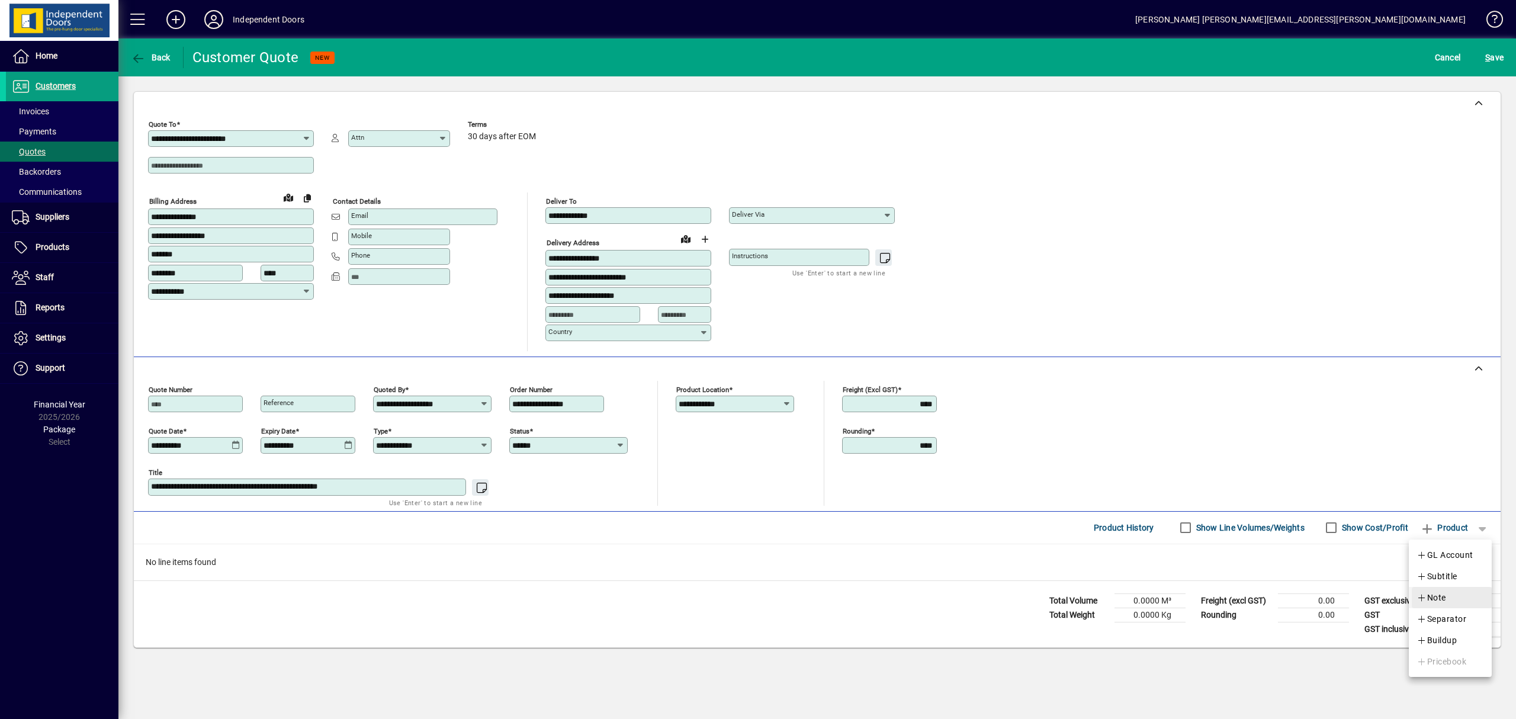  What do you see at coordinates (1432, 598) in the screenshot?
I see `span: Note` at bounding box center [1432, 598].